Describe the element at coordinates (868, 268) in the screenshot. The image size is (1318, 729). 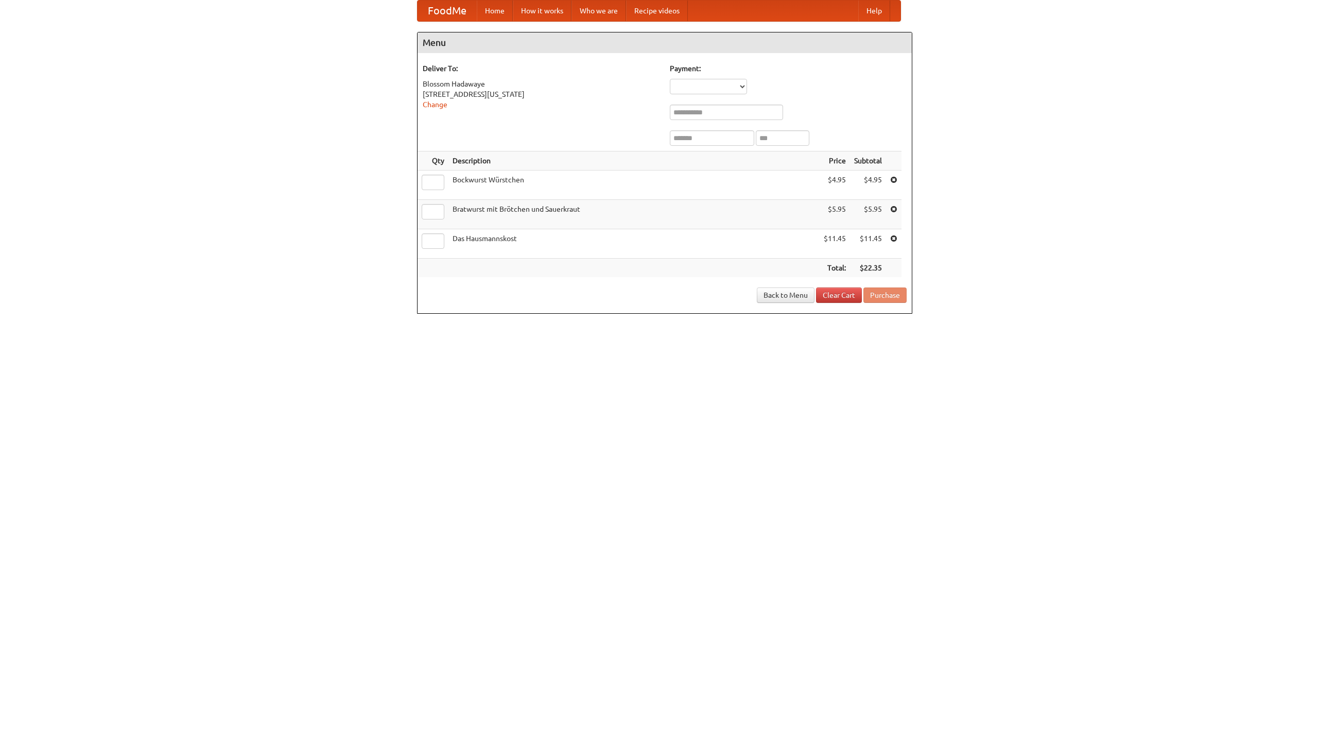
I see `th: $22.35` at that location.